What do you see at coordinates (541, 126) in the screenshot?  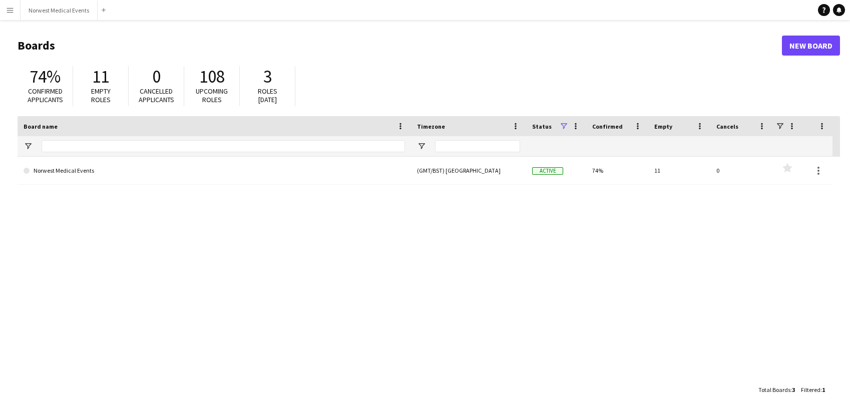 I see `span: Status` at bounding box center [541, 126].